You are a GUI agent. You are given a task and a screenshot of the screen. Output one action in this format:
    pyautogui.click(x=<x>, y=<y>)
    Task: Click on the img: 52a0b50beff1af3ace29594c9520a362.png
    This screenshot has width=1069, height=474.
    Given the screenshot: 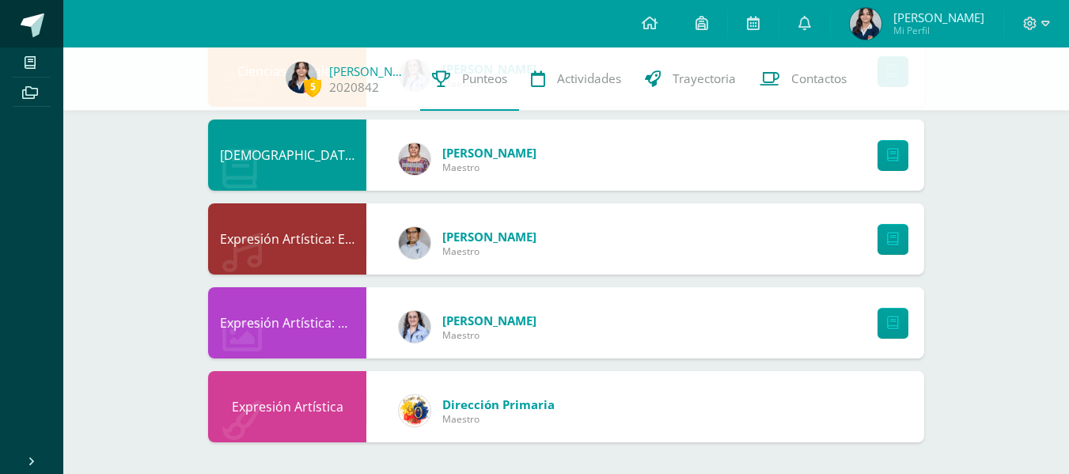 What is the action you would take?
    pyautogui.click(x=415, y=327)
    